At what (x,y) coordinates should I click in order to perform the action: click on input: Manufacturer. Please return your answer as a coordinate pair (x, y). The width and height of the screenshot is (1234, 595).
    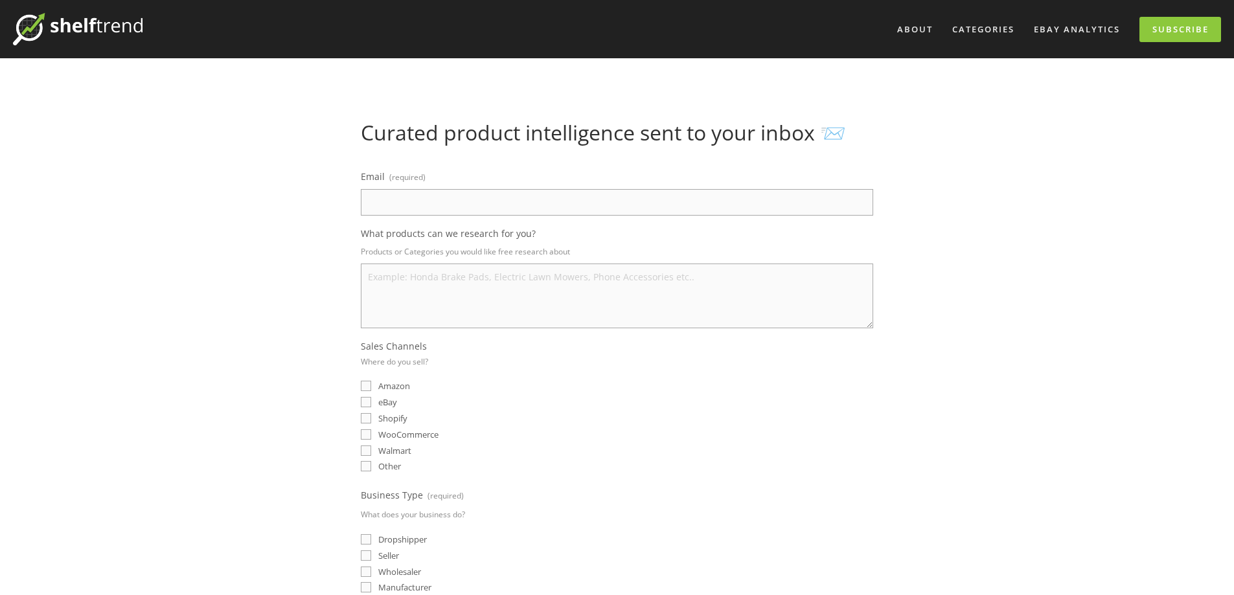
    Looking at the image, I should click on (366, 588).